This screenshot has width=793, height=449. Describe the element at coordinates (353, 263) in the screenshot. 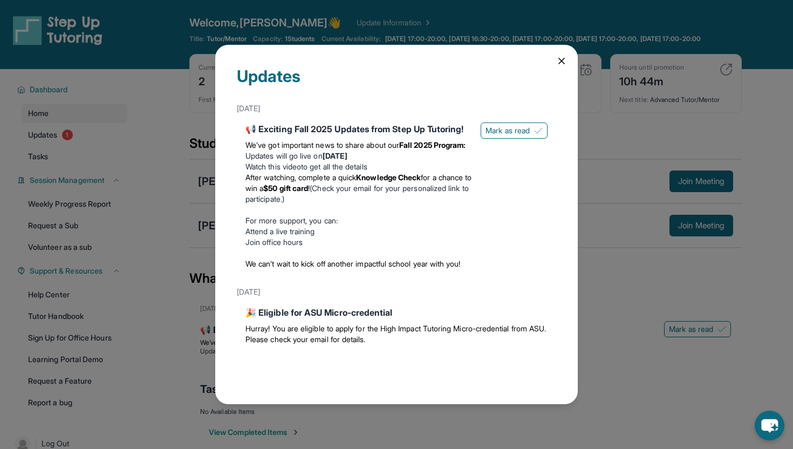

I see `span: We can’t wait to kick off another impactful school year with you!` at that location.